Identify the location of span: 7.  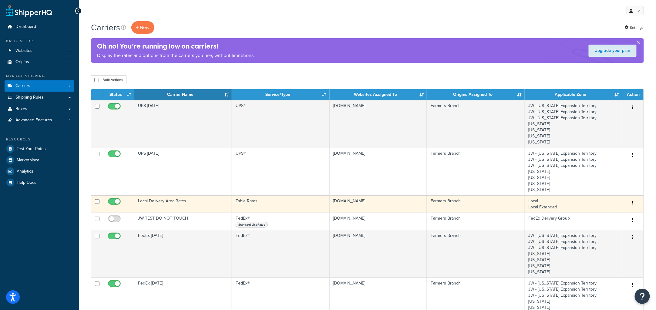
(69, 86).